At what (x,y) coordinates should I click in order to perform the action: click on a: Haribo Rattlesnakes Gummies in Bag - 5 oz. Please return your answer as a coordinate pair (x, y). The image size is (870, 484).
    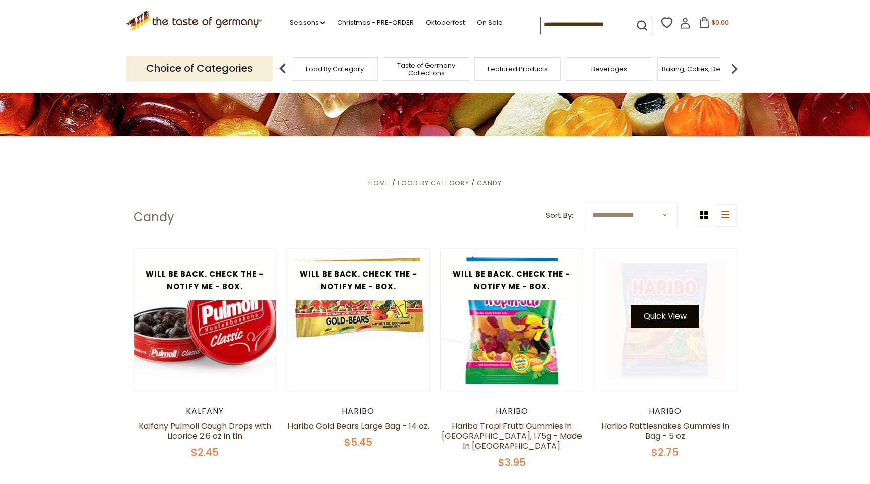
    Looking at the image, I should click on (665, 430).